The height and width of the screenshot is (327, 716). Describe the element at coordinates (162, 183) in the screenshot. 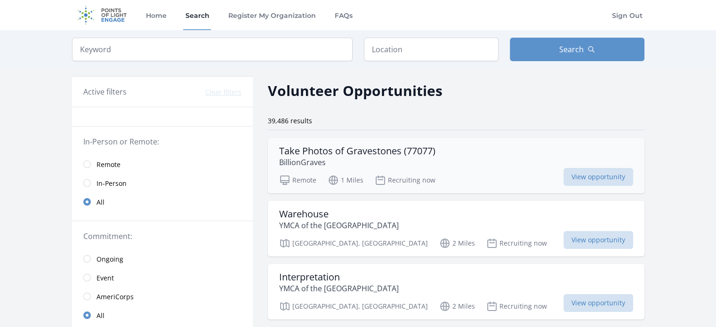

I see `a: In-Person` at that location.